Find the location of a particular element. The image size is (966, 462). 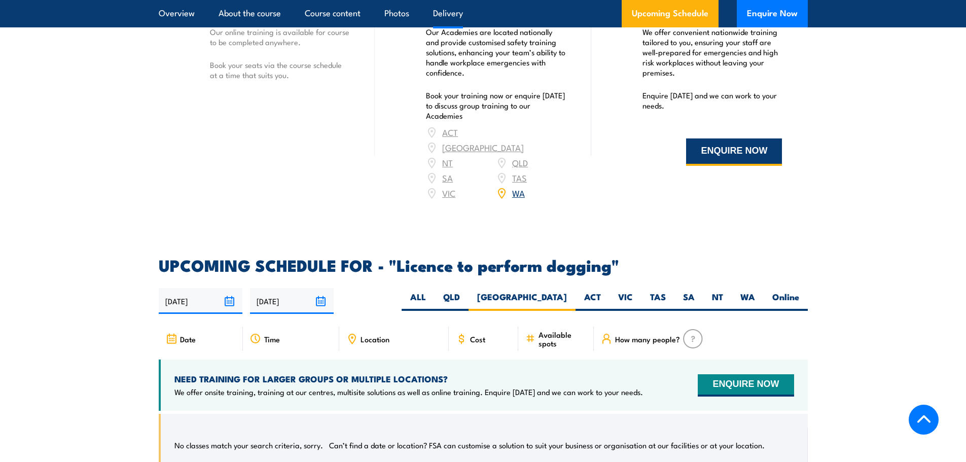

p: No classes match your search criteria, sorry. is located at coordinates (248, 445).